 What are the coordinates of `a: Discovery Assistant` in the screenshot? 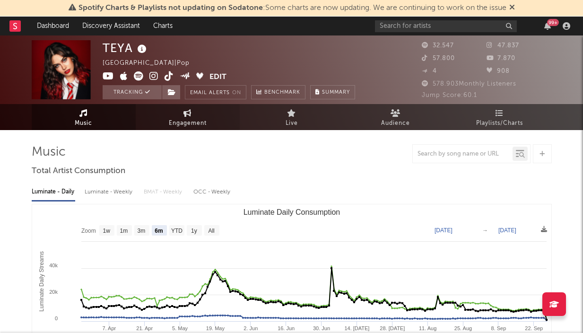 It's located at (111, 26).